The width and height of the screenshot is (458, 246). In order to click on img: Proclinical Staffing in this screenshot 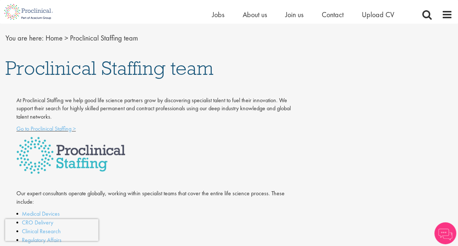, I will do `click(71, 155)`.